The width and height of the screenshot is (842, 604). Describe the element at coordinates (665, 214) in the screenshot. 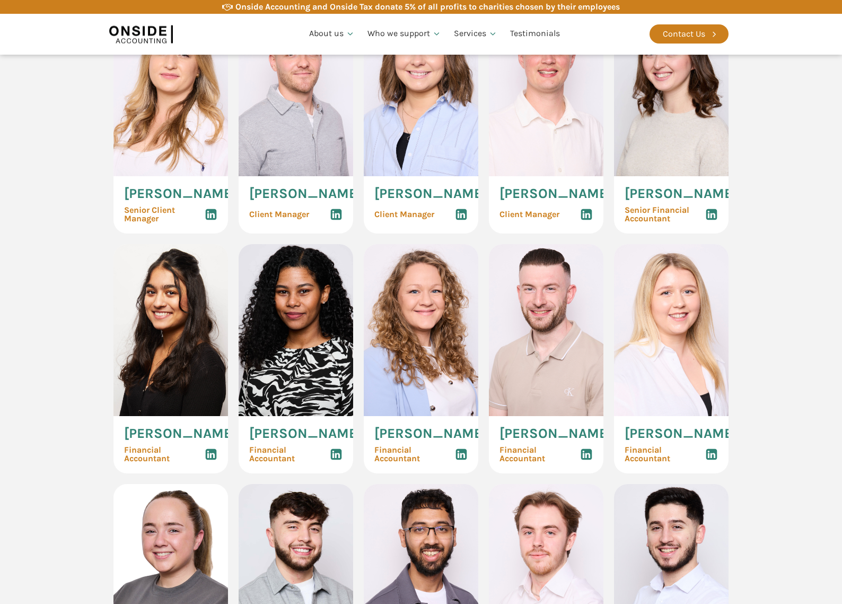

I see `span: Senior Financial Accountant` at that location.